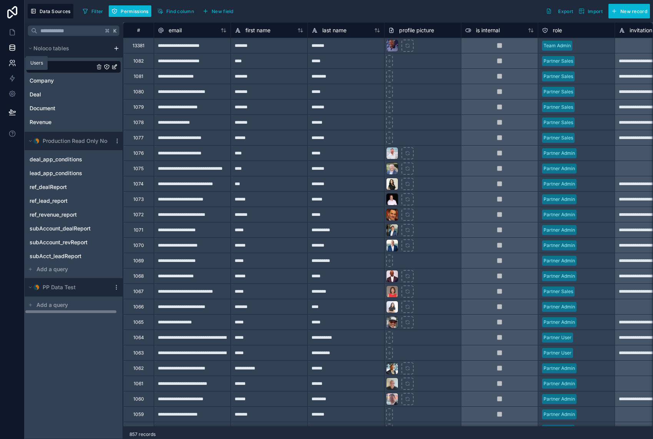  What do you see at coordinates (139, 399) in the screenshot?
I see `div: 1060` at bounding box center [139, 399].